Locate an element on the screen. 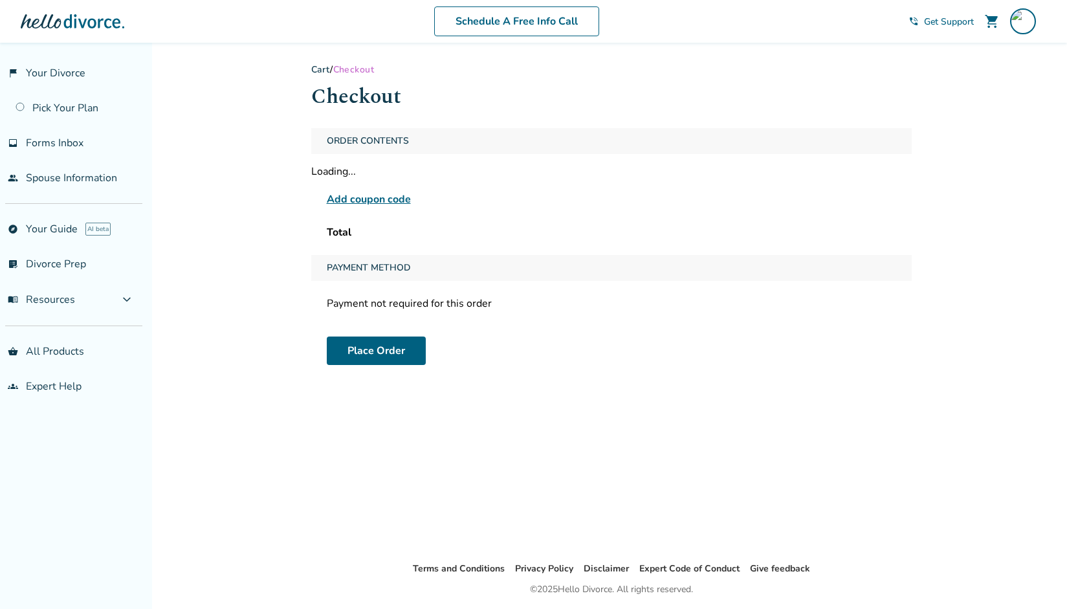 The image size is (1067, 609). span: groups is located at coordinates (13, 386).